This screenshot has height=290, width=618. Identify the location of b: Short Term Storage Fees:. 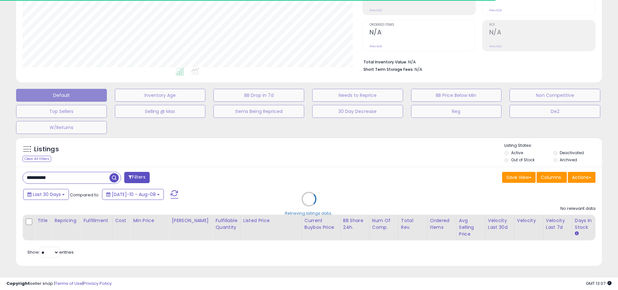
(388, 69).